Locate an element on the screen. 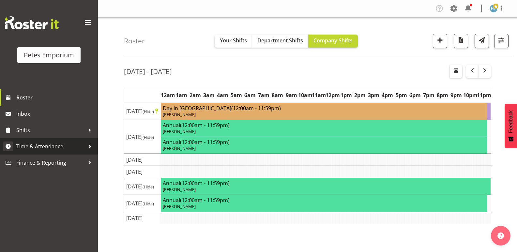  span: Your Shifts is located at coordinates (233, 40).